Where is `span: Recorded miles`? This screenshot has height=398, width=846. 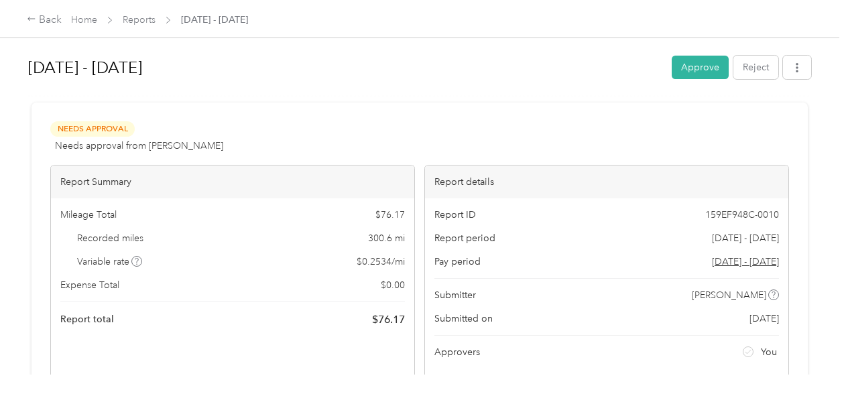
span: Recorded miles is located at coordinates (110, 238).